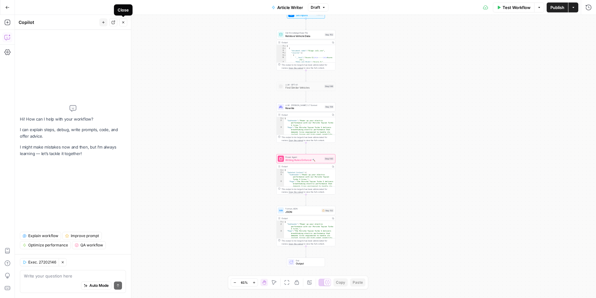 The height and width of the screenshot is (298, 596). I want to click on div: Step 138, so click(329, 107).